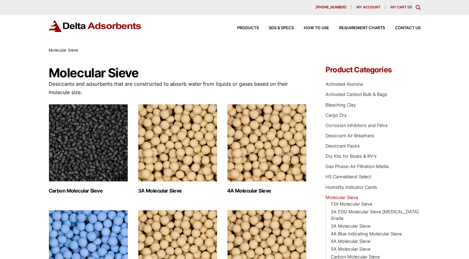 The width and height of the screenshot is (469, 259). I want to click on a: Gas Phase-Air Filtration Media, so click(357, 166).